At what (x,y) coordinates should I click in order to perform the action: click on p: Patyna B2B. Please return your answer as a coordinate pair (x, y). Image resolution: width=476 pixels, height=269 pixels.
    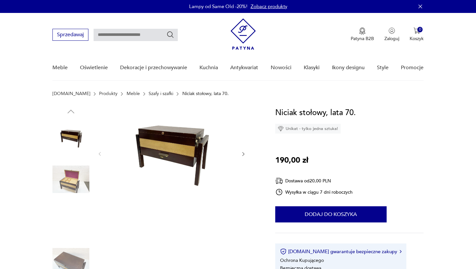
    Looking at the image, I should click on (362, 39).